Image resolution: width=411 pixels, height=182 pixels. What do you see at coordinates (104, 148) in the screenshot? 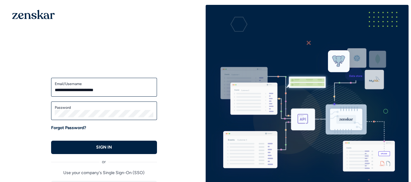
I see `button: SIGN IN` at bounding box center [104, 148].